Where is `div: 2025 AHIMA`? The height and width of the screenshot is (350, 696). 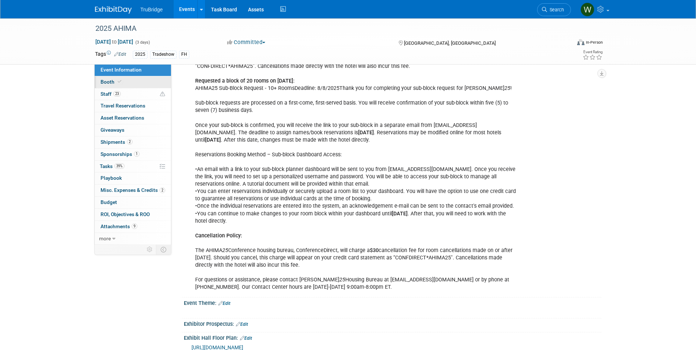 div: 2025 AHIMA is located at coordinates (326, 29).